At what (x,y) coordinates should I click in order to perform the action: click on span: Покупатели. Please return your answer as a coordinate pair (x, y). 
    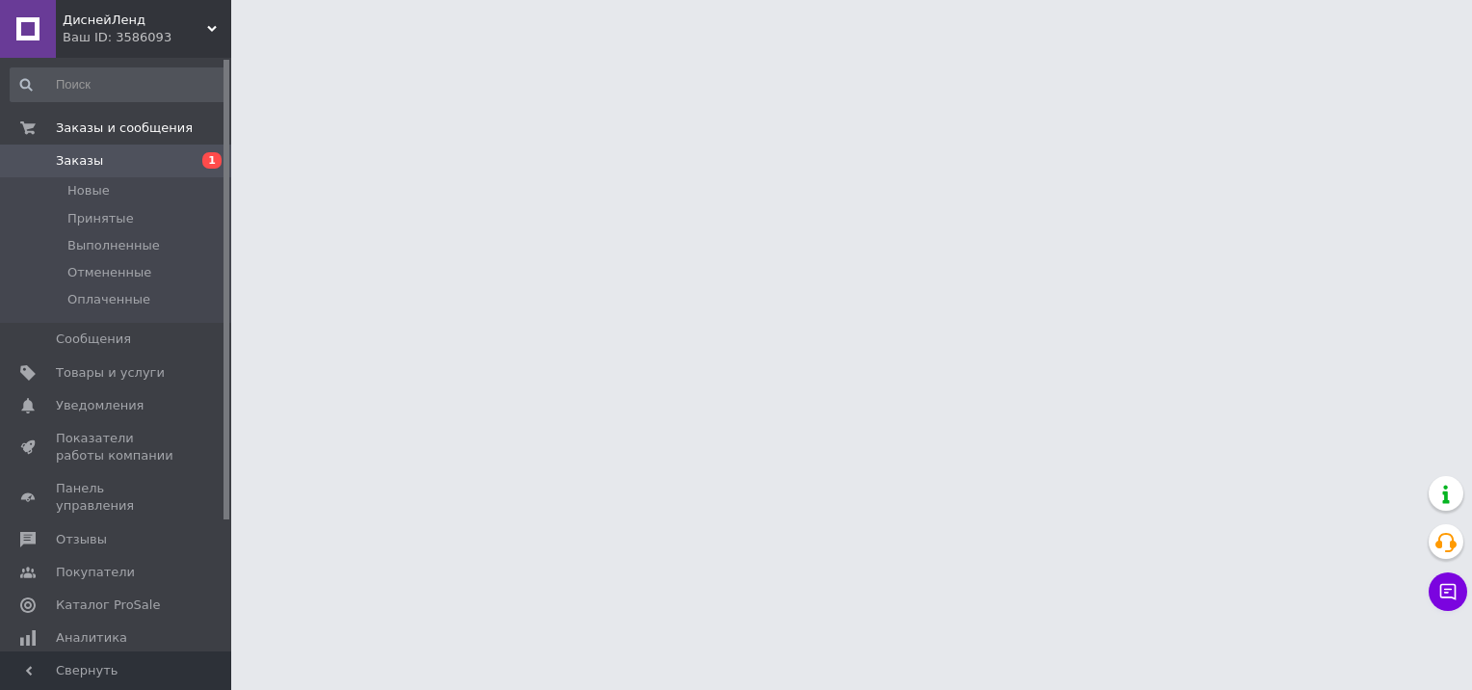
    Looking at the image, I should click on (95, 572).